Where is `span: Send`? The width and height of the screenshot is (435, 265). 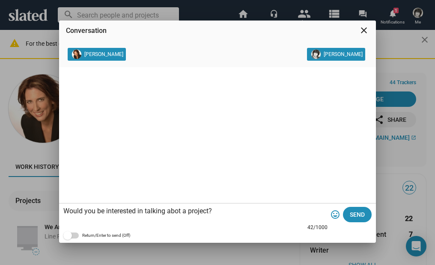 span: Send is located at coordinates (357, 215).